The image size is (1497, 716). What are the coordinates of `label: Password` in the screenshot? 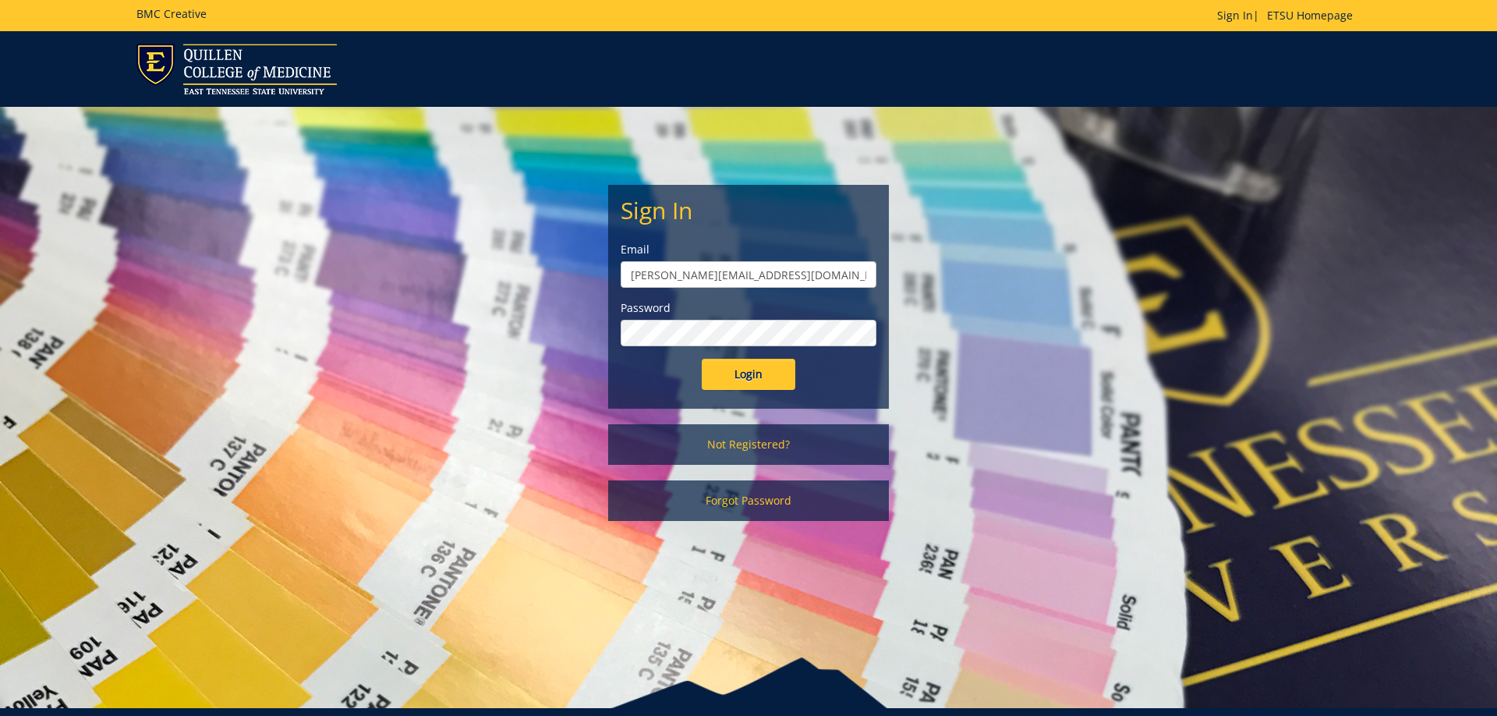 It's located at (749, 308).